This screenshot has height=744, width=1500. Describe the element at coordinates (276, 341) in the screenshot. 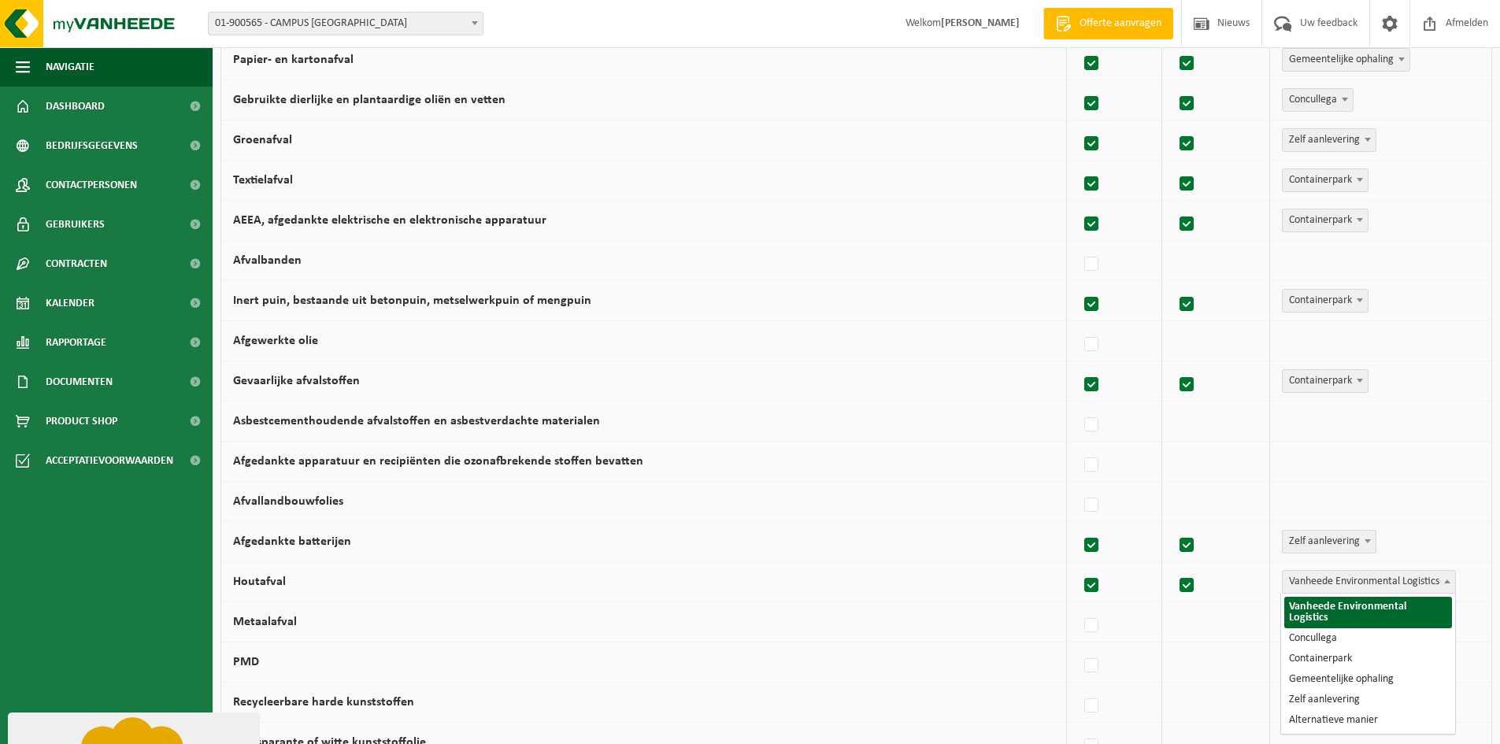

I see `label: Afgewerkte olie` at that location.